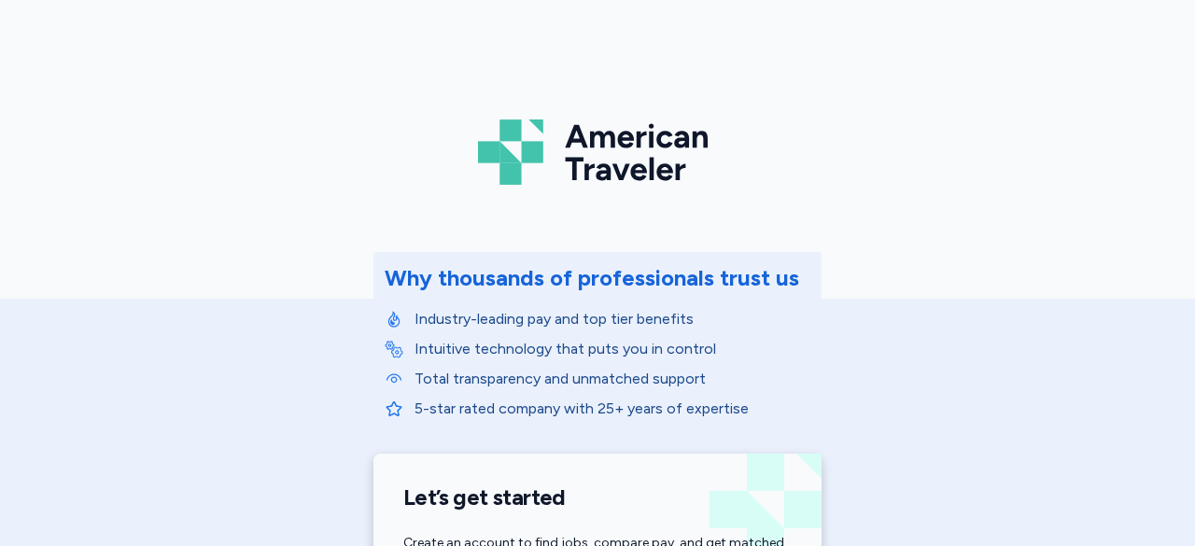 This screenshot has width=1195, height=546. Describe the element at coordinates (612, 349) in the screenshot. I see `p: Intuitive technology that puts you in control` at that location.